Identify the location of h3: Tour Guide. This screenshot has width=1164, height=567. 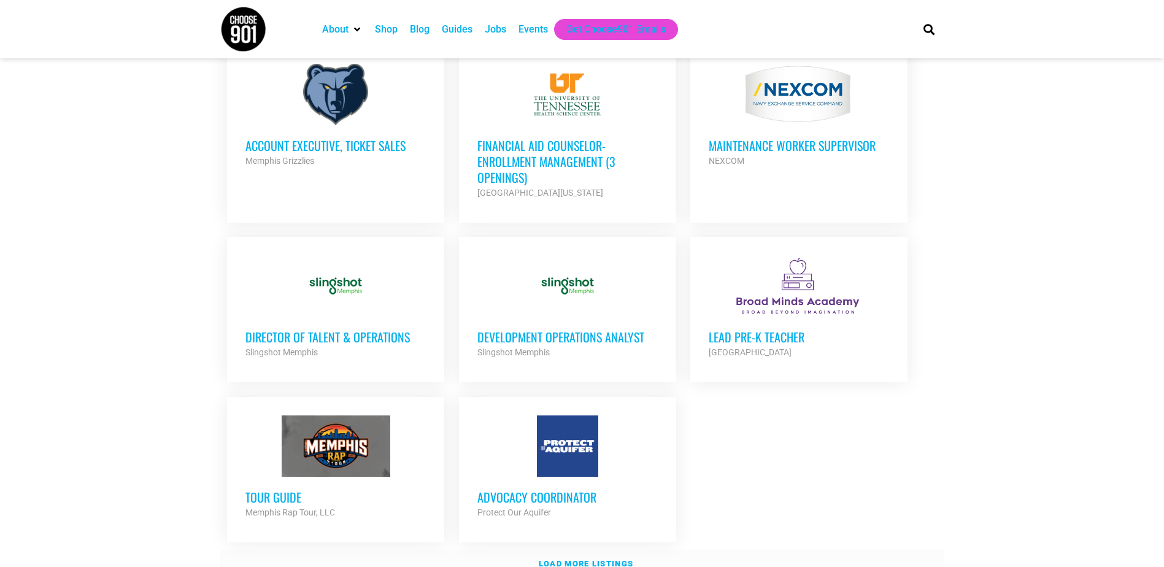
(335, 497).